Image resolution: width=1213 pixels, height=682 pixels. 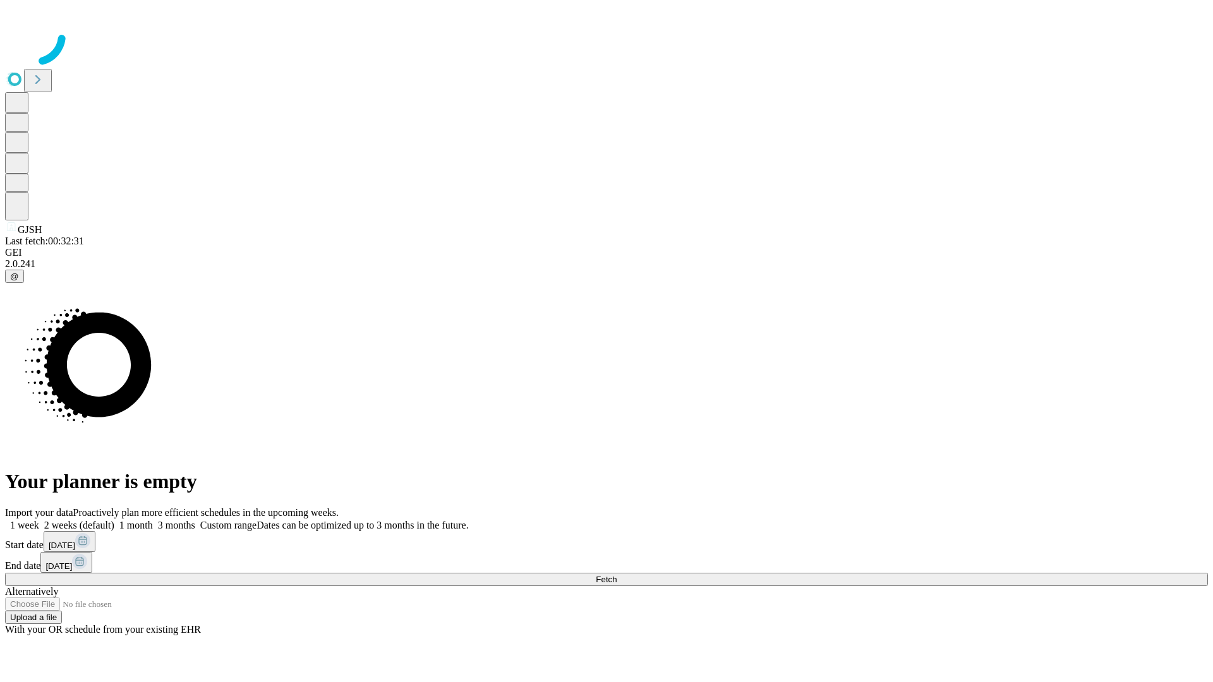 I want to click on span: Dates can be optimized up to 3 months in the future., so click(x=362, y=525).